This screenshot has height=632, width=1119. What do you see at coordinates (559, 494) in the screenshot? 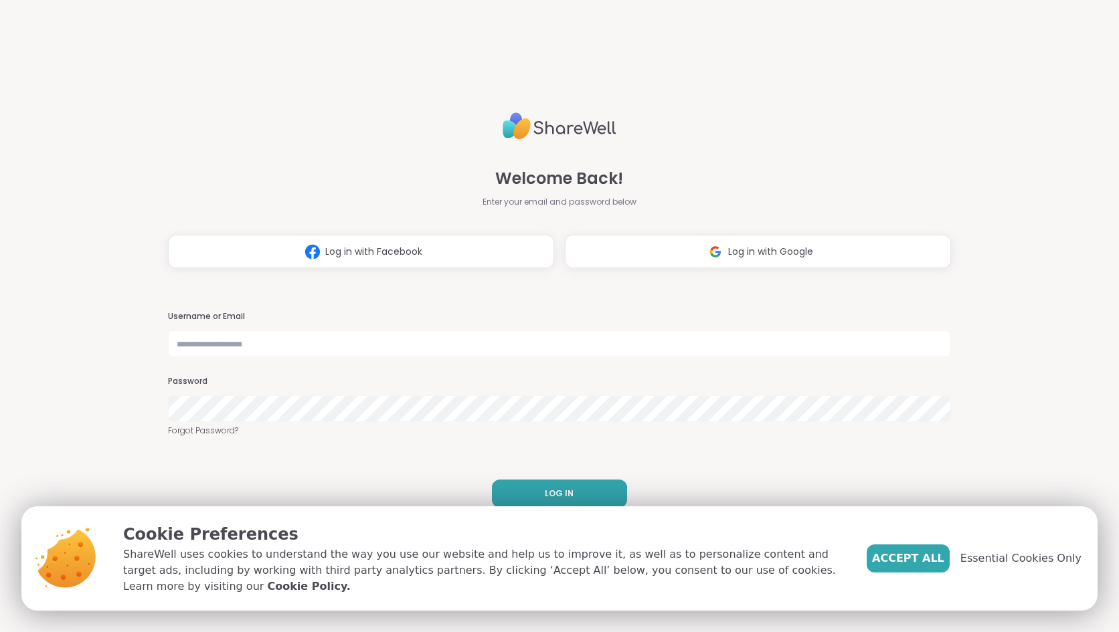
I see `span: LOG IN` at bounding box center [559, 494].